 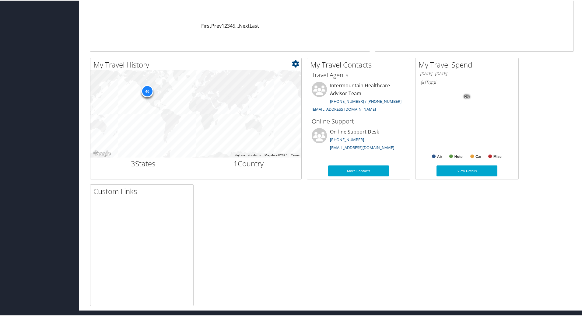 What do you see at coordinates (439, 156) in the screenshot?
I see `text: Air` at bounding box center [439, 156].